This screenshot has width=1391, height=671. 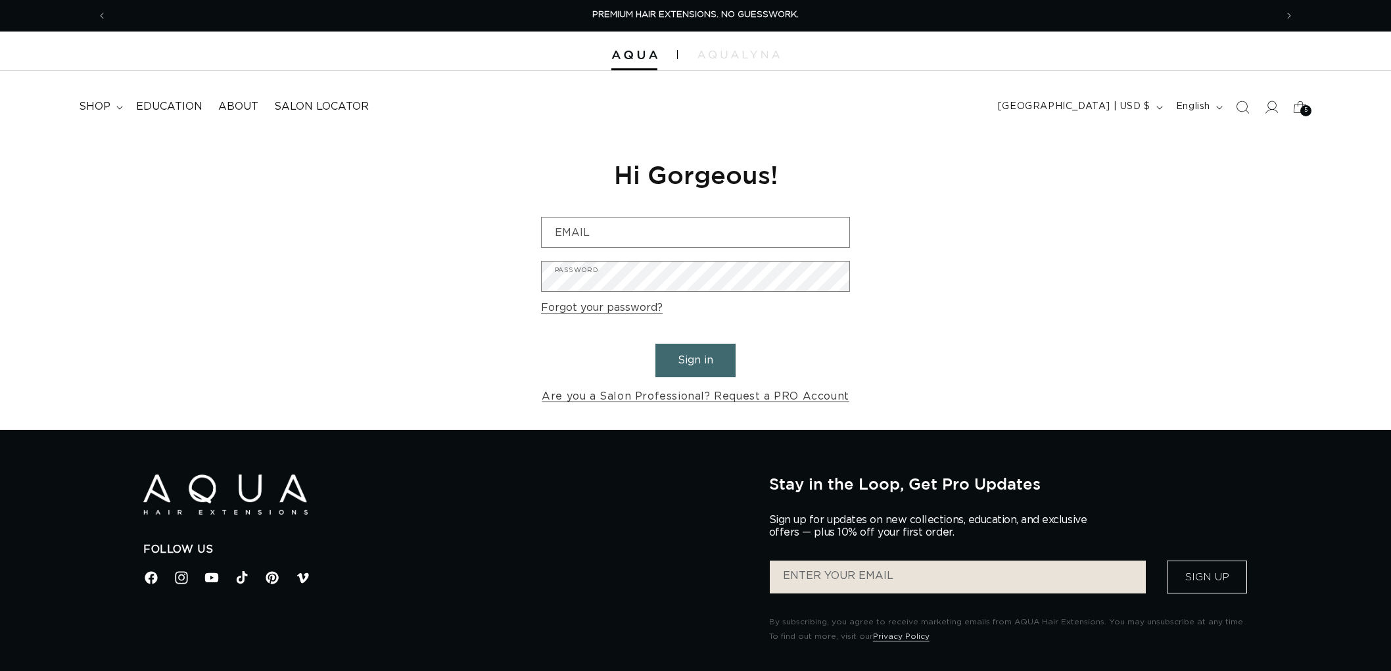 What do you see at coordinates (169, 106) in the screenshot?
I see `span: Education` at bounding box center [169, 106].